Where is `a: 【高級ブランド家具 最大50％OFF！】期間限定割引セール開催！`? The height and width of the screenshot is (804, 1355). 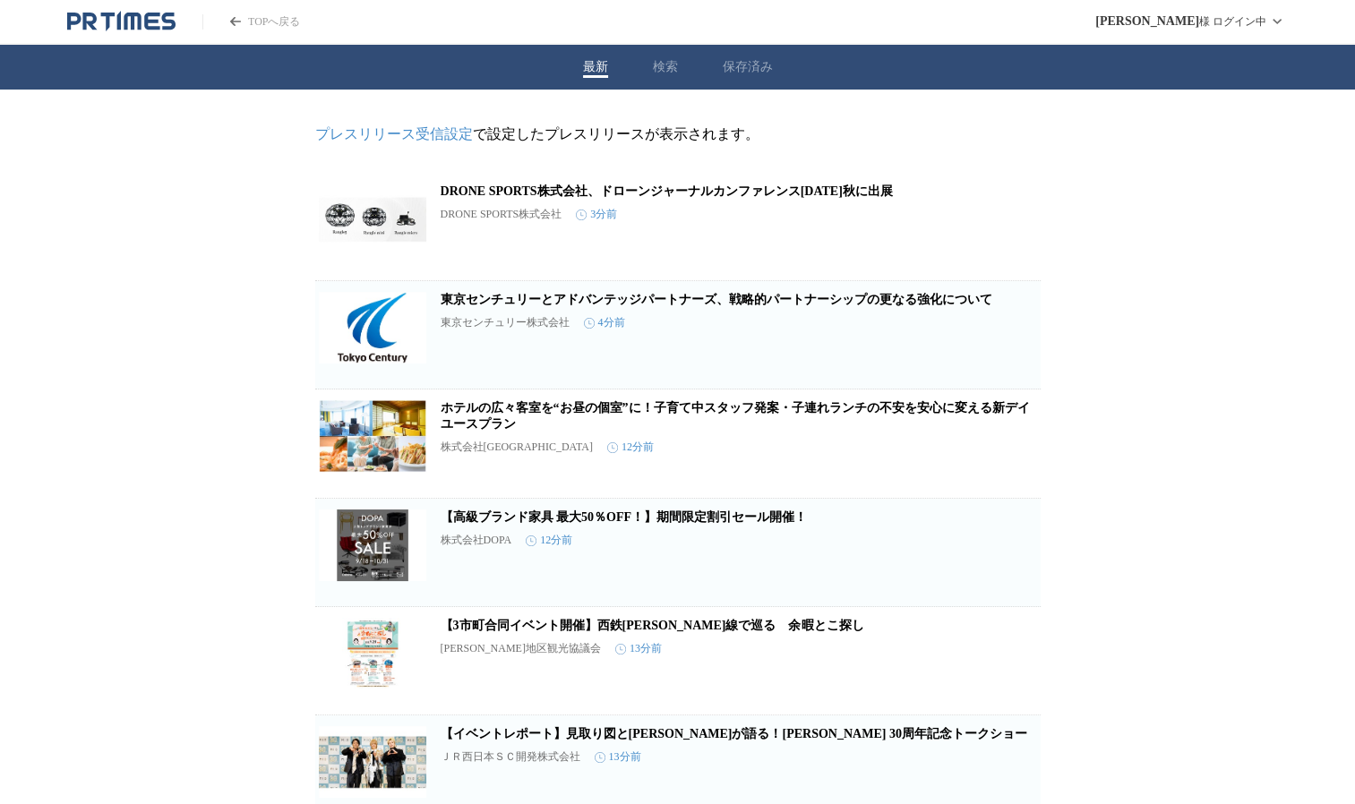
a: 【高級ブランド家具 最大50％OFF！】期間限定割引セール開催！ is located at coordinates (624, 517).